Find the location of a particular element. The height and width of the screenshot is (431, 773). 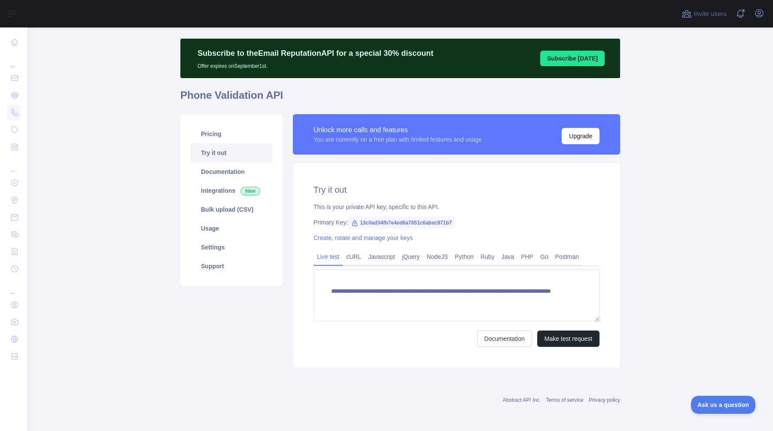

a: Javascript is located at coordinates (381, 257).